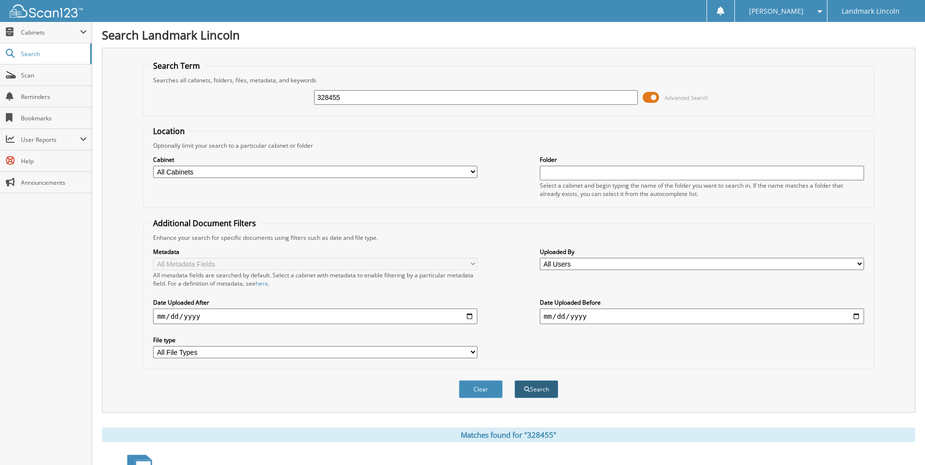 This screenshot has width=925, height=465. What do you see at coordinates (536, 389) in the screenshot?
I see `button: Search` at bounding box center [536, 389].